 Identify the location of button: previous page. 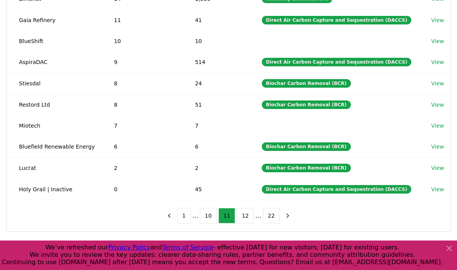
(169, 215).